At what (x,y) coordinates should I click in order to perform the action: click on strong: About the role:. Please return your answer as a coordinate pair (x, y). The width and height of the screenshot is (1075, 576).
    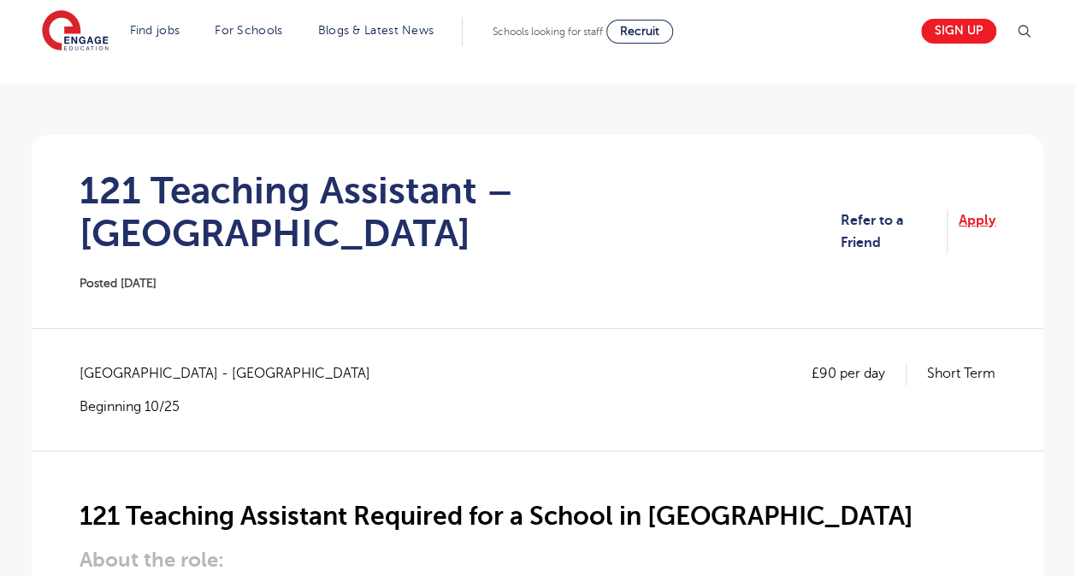
    Looking at the image, I should click on (151, 560).